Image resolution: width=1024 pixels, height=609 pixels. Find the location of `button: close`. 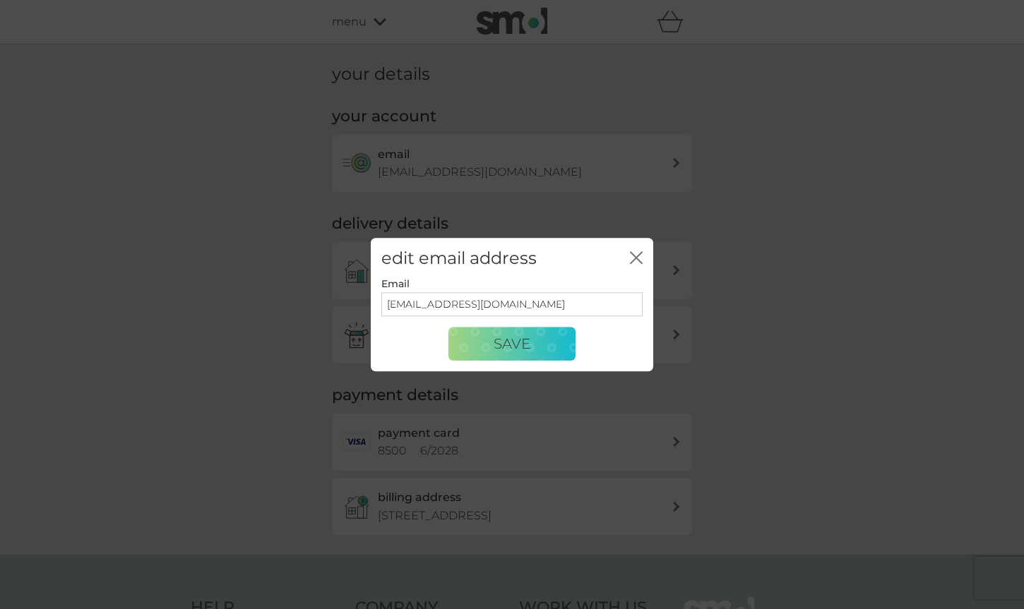

button: close is located at coordinates (636, 258).